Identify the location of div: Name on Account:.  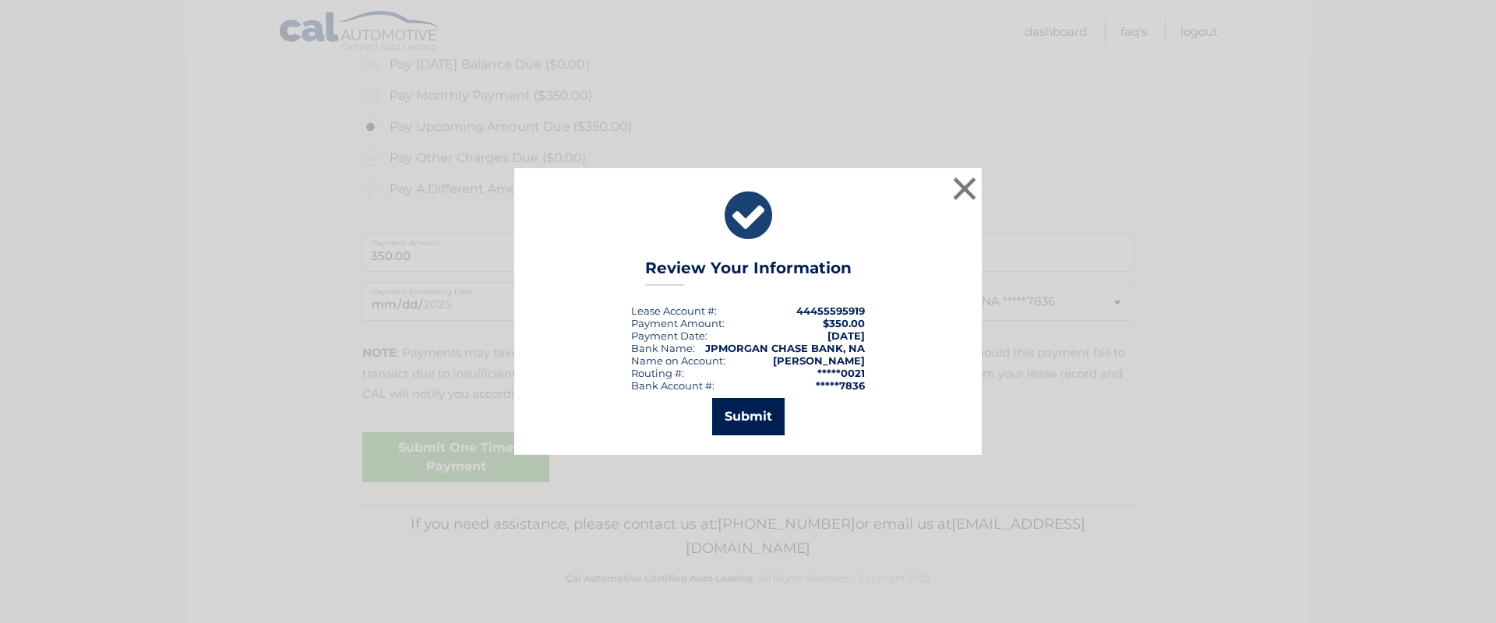
(678, 361).